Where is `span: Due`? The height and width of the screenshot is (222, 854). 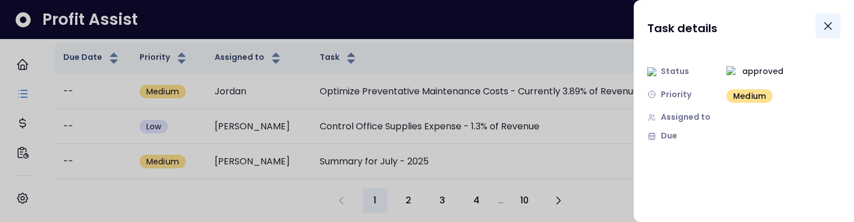 span: Due is located at coordinates (669, 136).